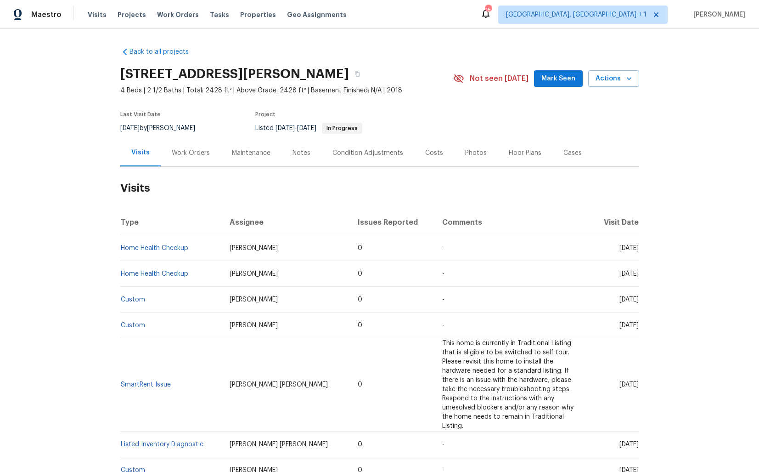 The image size is (759, 472). I want to click on th: Issues Reported, so click(393, 222).